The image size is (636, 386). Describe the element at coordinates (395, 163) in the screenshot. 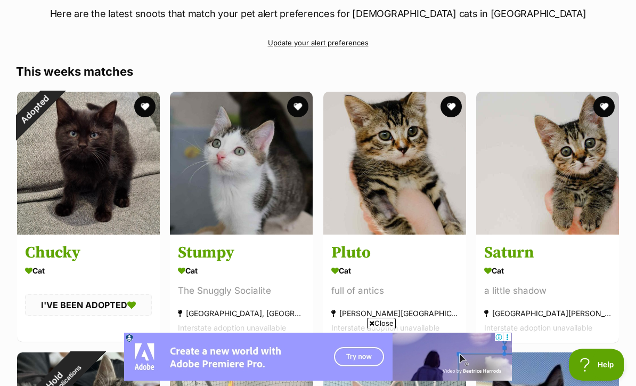

I see `img: Pluto` at that location.